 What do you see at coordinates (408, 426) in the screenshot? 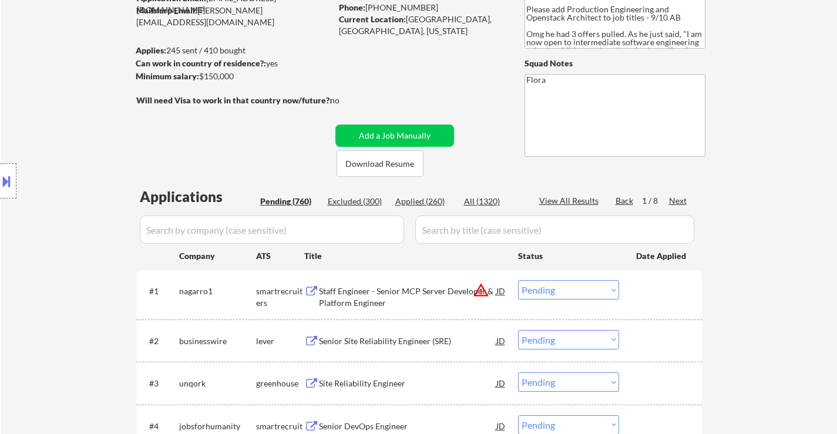
I see `div: Senior DevOps Engineer` at bounding box center [408, 426].